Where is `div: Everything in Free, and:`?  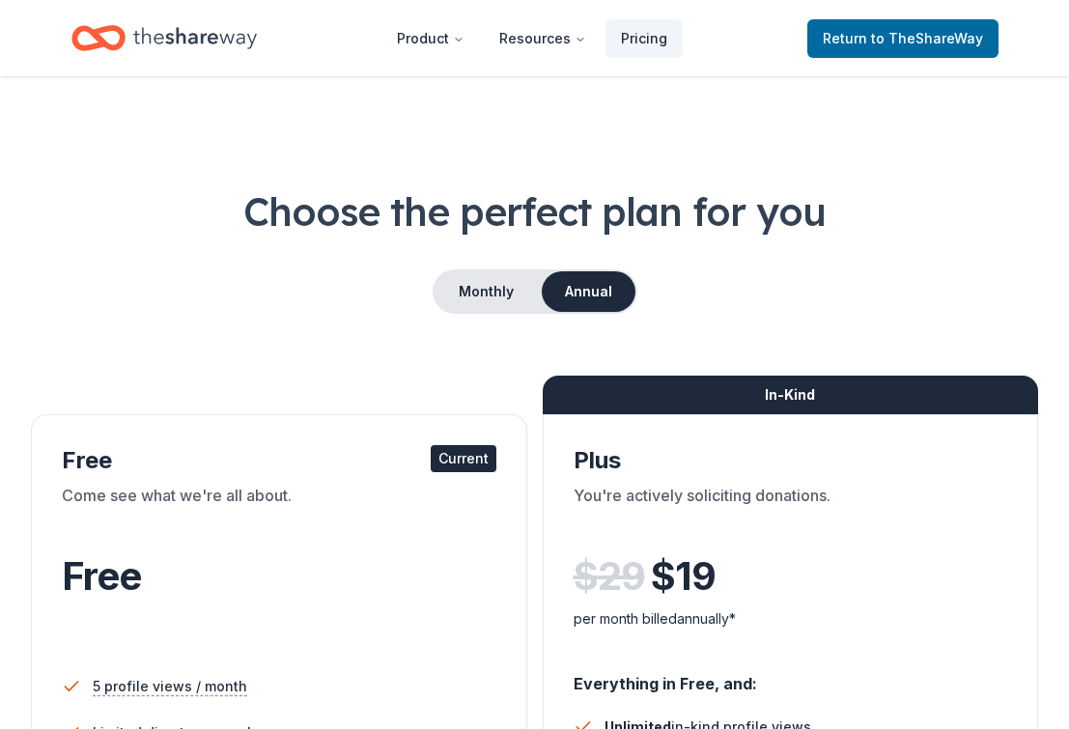
div: Everything in Free, and: is located at coordinates (791, 676).